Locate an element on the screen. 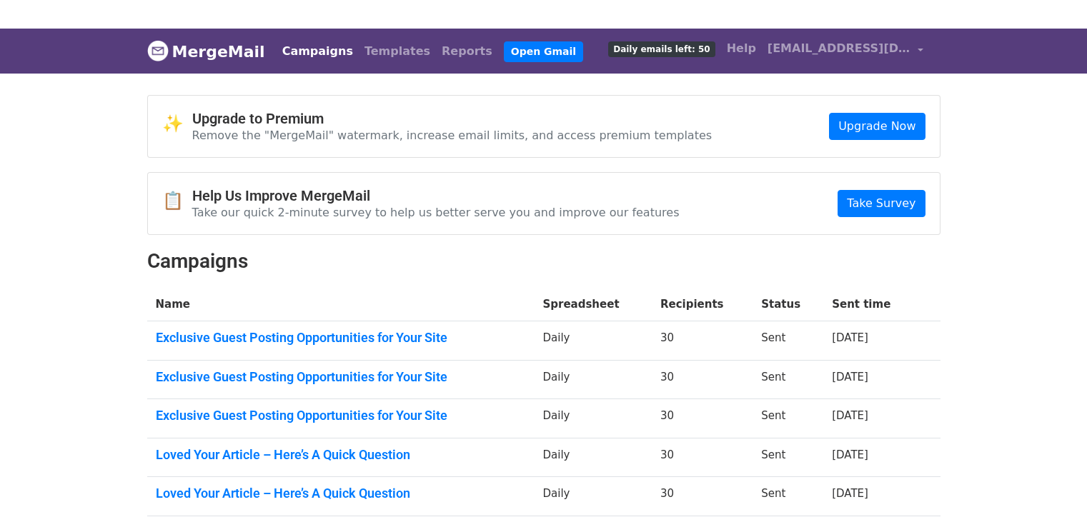 The height and width of the screenshot is (527, 1087). a: Upgrade Now is located at coordinates (877, 126).